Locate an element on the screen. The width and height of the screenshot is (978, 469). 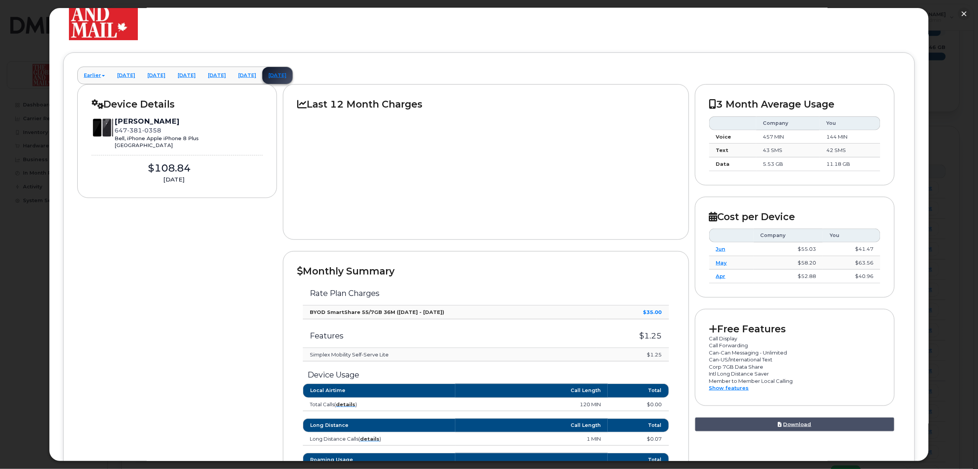
td: $58.20 is located at coordinates (789, 263).